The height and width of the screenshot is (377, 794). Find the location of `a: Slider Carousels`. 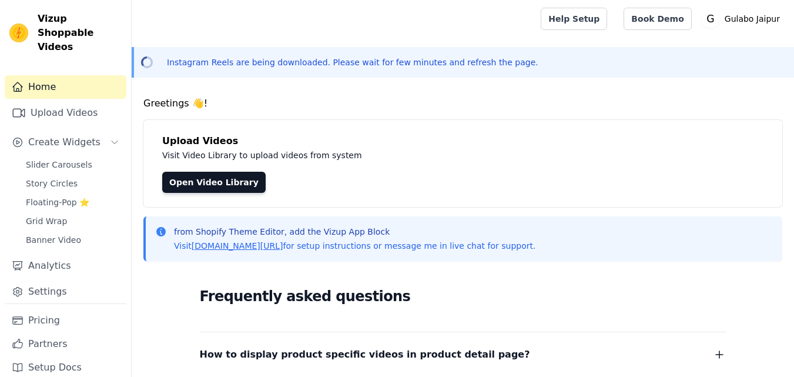

a: Slider Carousels is located at coordinates (72, 165).